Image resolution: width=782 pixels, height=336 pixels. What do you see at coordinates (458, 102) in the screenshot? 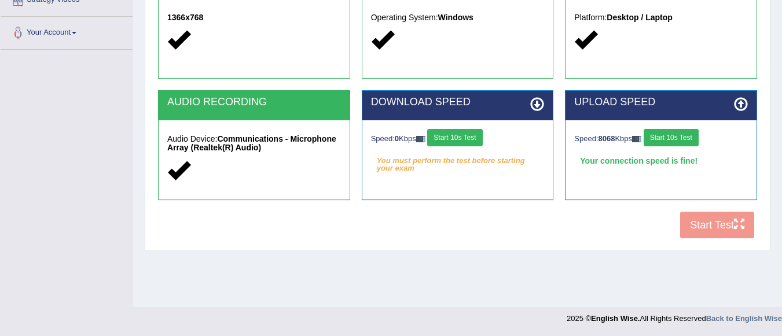
I see `h2: DOWNLOAD SPEED` at bounding box center [458, 102].